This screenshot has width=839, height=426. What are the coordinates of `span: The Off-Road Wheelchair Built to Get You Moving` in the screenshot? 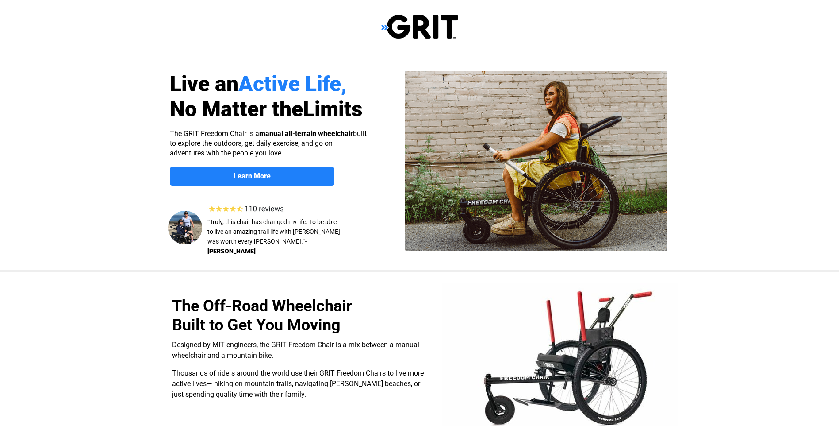 It's located at (262, 315).